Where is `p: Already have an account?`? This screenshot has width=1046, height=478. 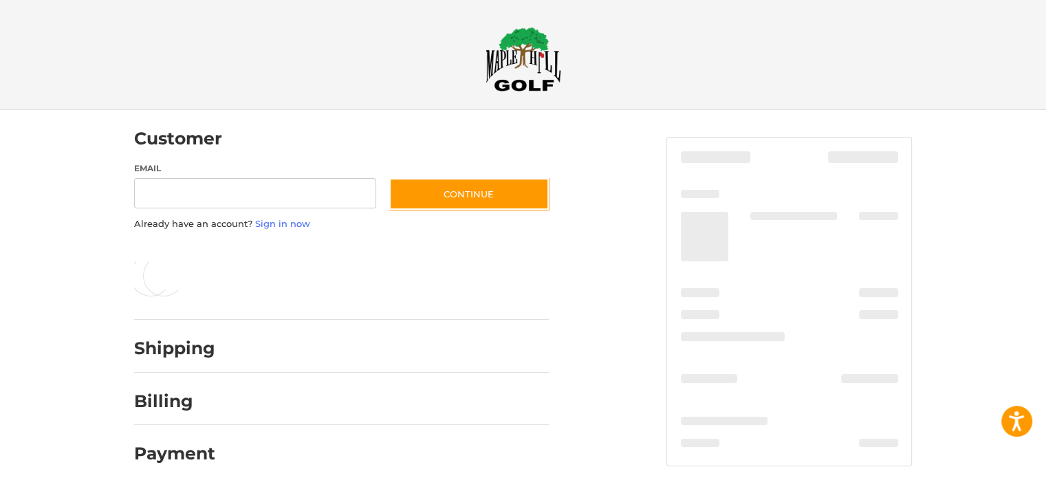
p: Already have an account? is located at coordinates (341, 224).